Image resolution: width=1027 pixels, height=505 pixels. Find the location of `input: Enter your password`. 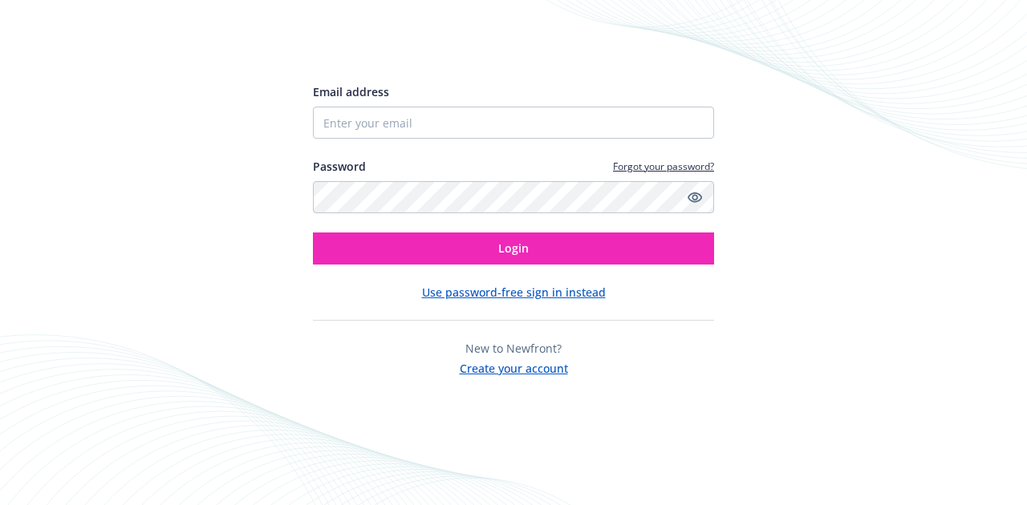

input: Enter your password is located at coordinates (513, 197).